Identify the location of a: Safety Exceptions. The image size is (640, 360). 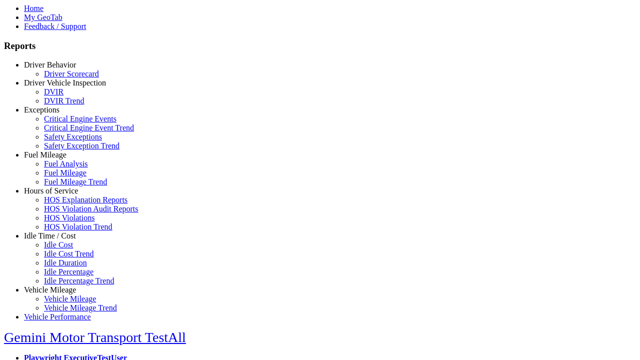
(73, 137).